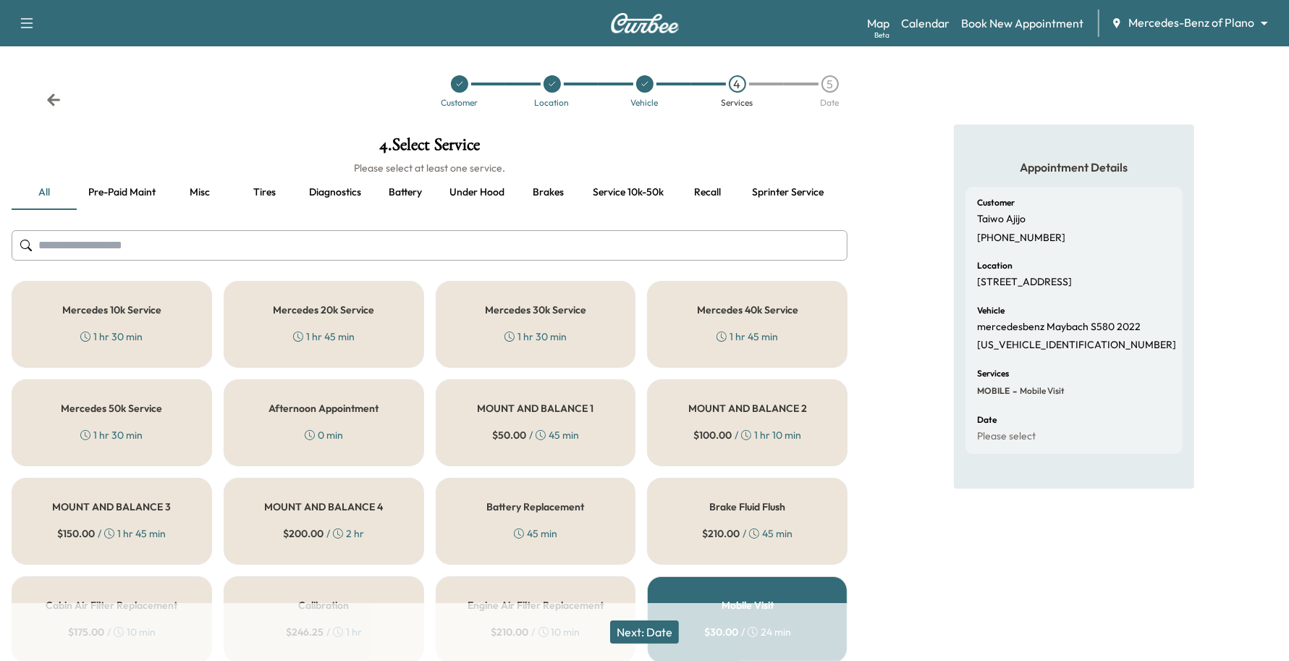  What do you see at coordinates (995, 266) in the screenshot?
I see `h6: Location` at bounding box center [995, 266].